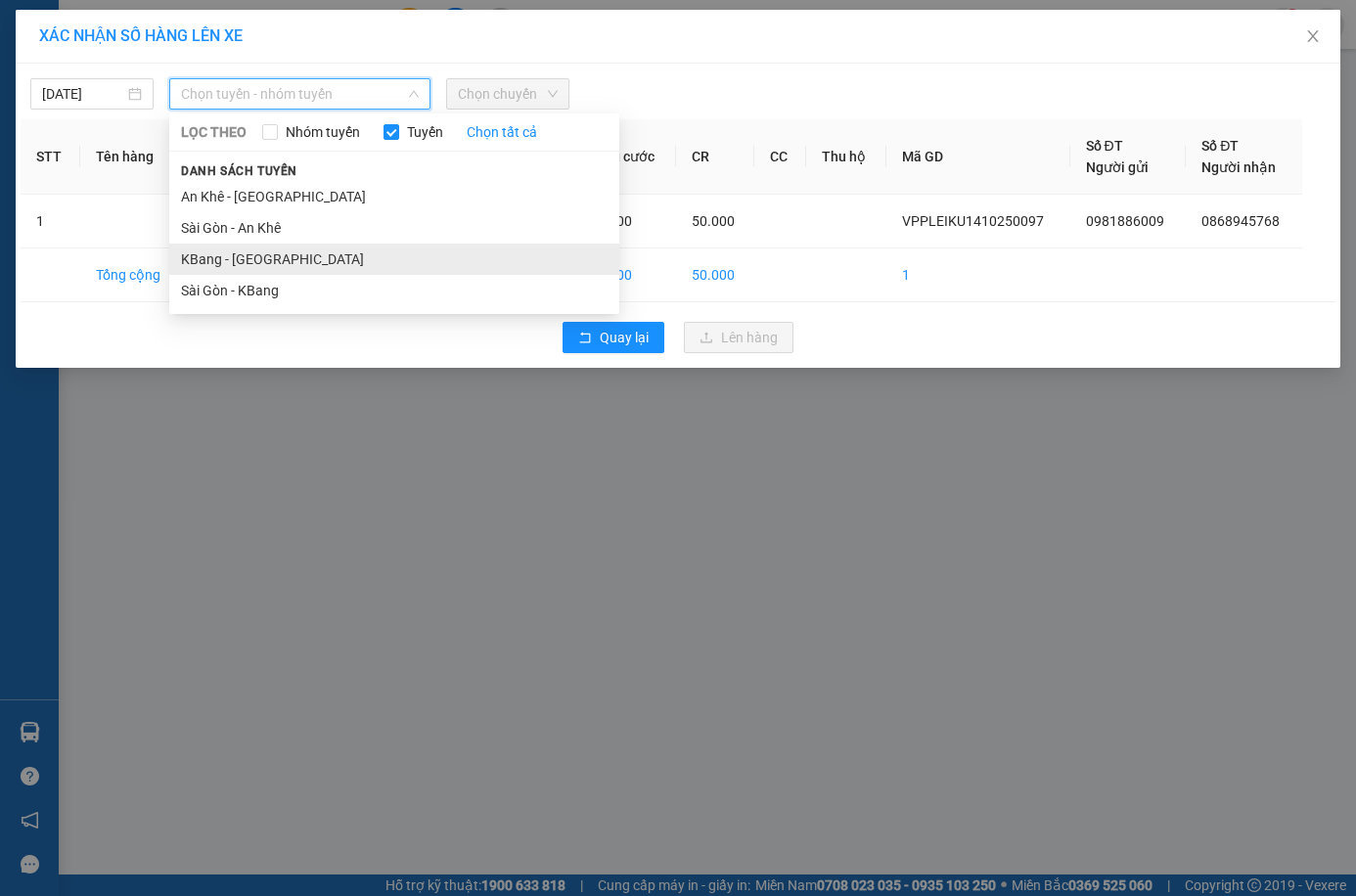 Image resolution: width=1356 pixels, height=896 pixels. I want to click on span: Chọn chuyến, so click(508, 93).